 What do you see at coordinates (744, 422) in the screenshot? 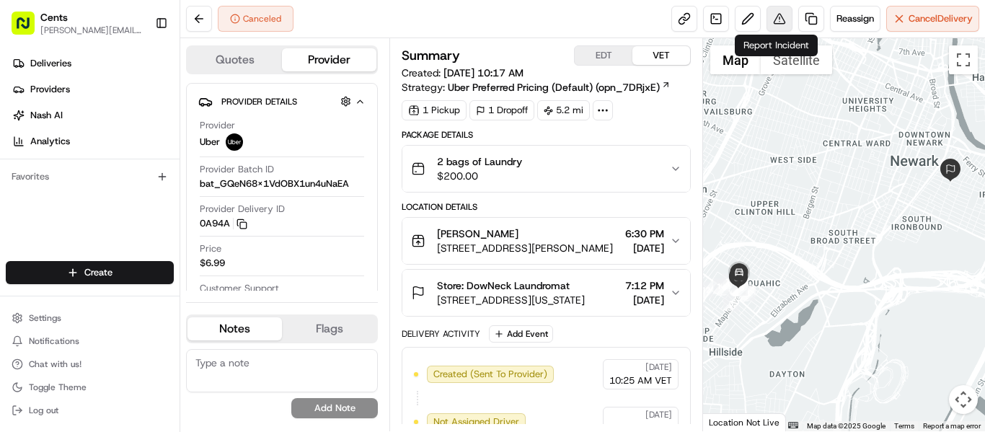
I see `div: Location Not Live` at bounding box center [744, 422].